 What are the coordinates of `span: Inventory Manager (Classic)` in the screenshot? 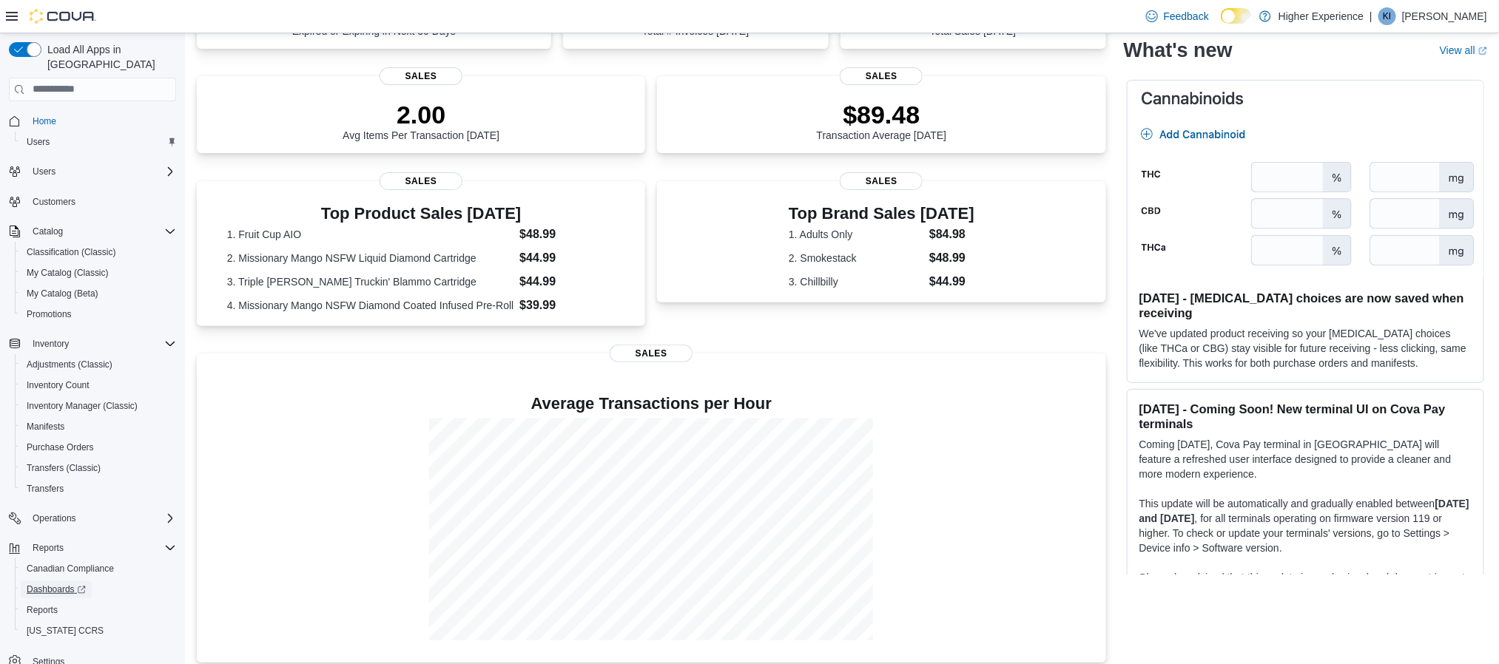 It's located at (82, 406).